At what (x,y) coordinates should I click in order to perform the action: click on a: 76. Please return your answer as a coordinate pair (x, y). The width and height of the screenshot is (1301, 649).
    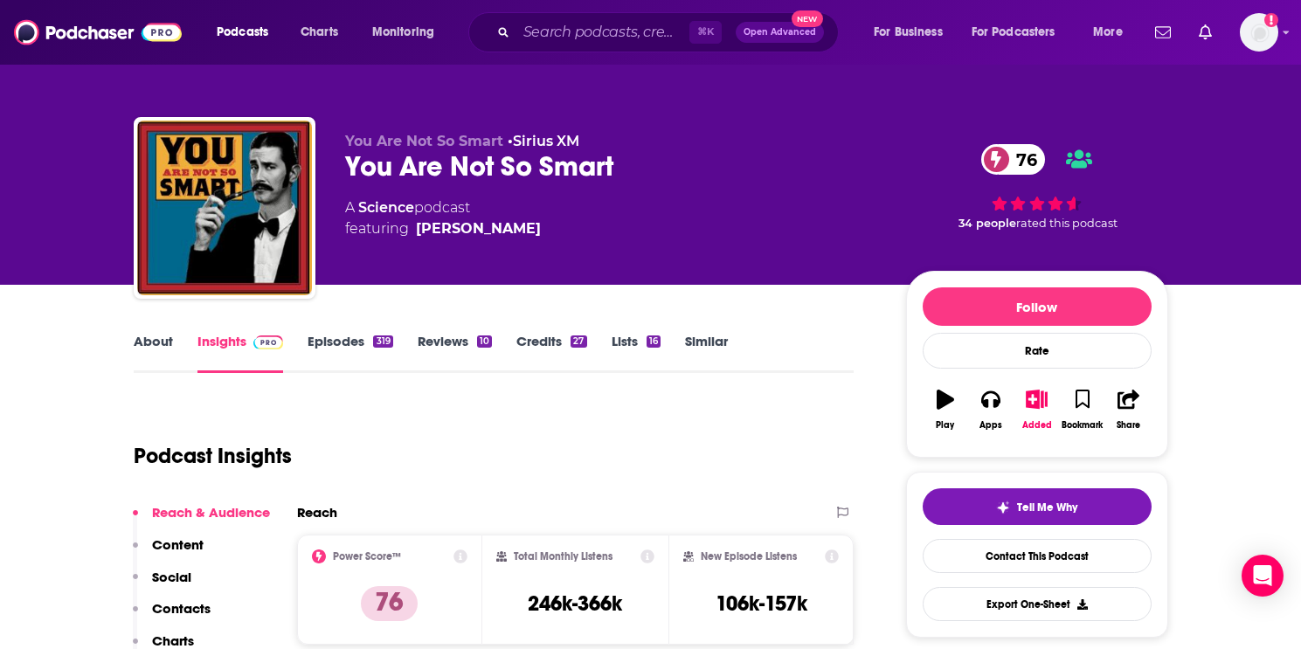
    Looking at the image, I should click on (1013, 159).